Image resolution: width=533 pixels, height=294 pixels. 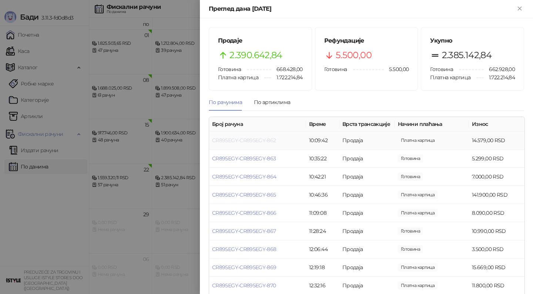 What do you see at coordinates (411, 231) in the screenshot?
I see `span: 10.990,00` at bounding box center [411, 231].